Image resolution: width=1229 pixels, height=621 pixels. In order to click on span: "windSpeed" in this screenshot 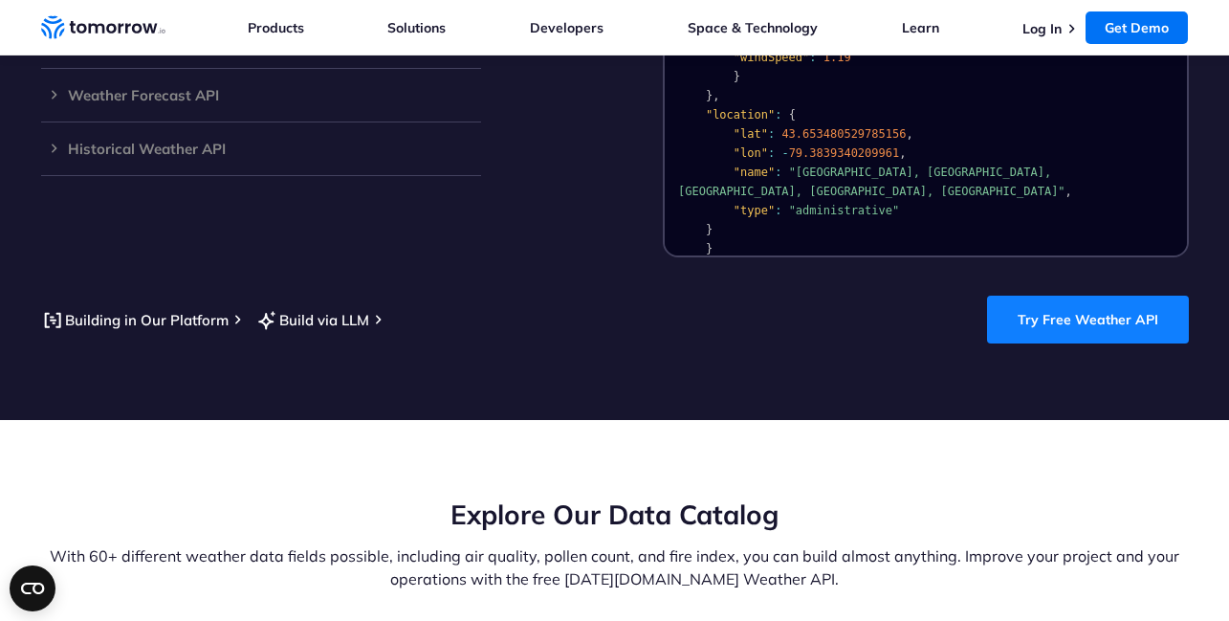, I will do `click(770, 57)`.